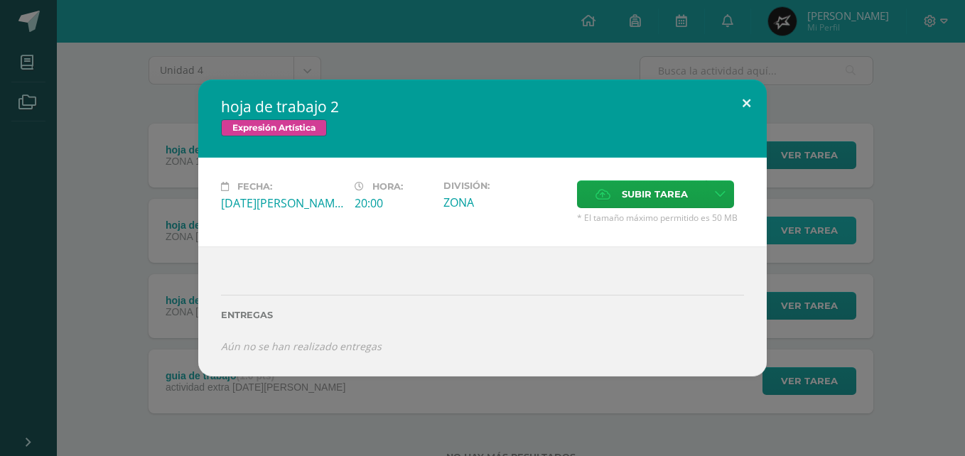 Image resolution: width=965 pixels, height=456 pixels. I want to click on h2: hoja de trabajo 2, so click(483, 107).